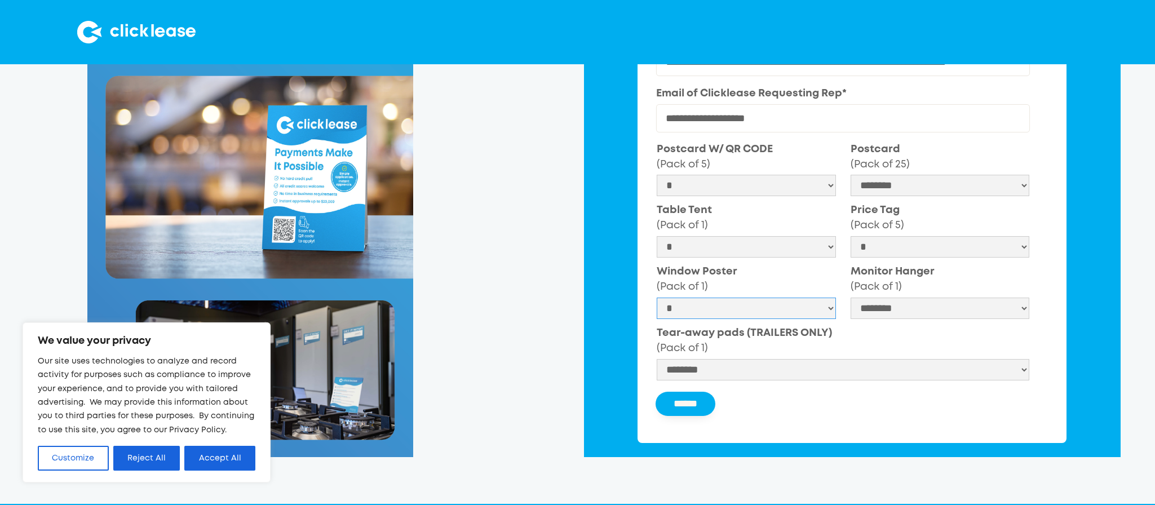  What do you see at coordinates (940, 218) in the screenshot?
I see `label: Price Tag` at bounding box center [940, 218].